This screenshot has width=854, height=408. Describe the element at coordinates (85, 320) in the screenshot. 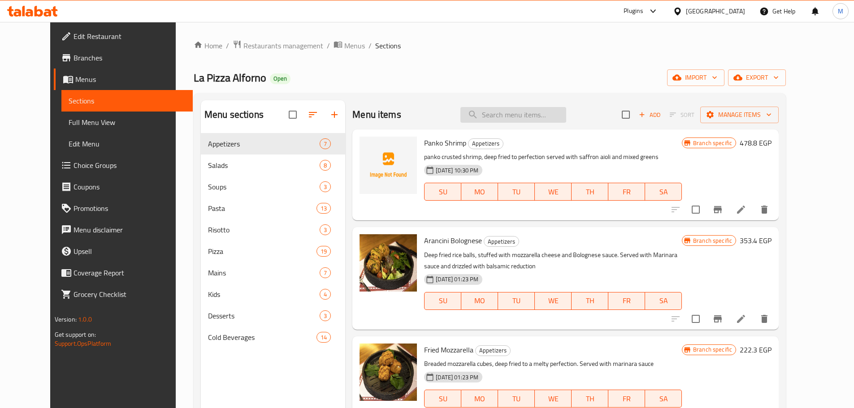

I see `span: 1.0.0` at that location.